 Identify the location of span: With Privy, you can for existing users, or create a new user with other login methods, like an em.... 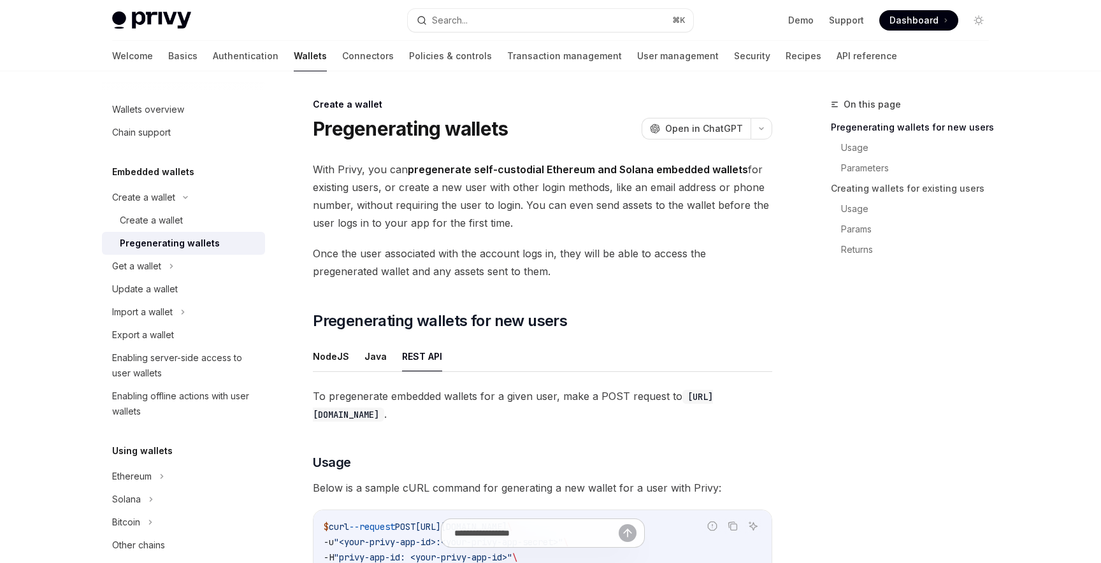
(542, 196).